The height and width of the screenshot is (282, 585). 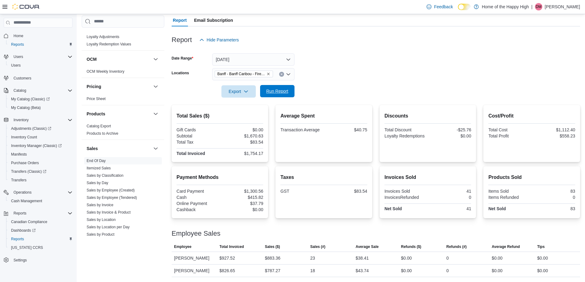 I want to click on h3: OCM, so click(x=92, y=59).